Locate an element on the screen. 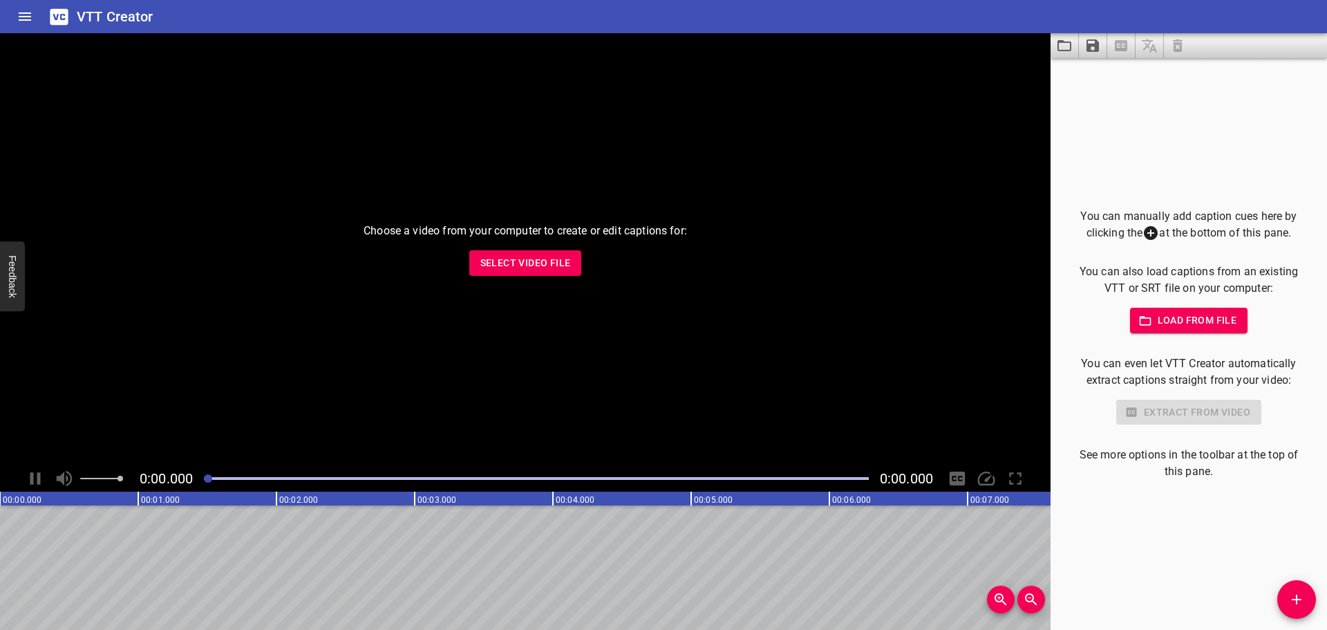  button: Add Cue is located at coordinates (1297, 599).